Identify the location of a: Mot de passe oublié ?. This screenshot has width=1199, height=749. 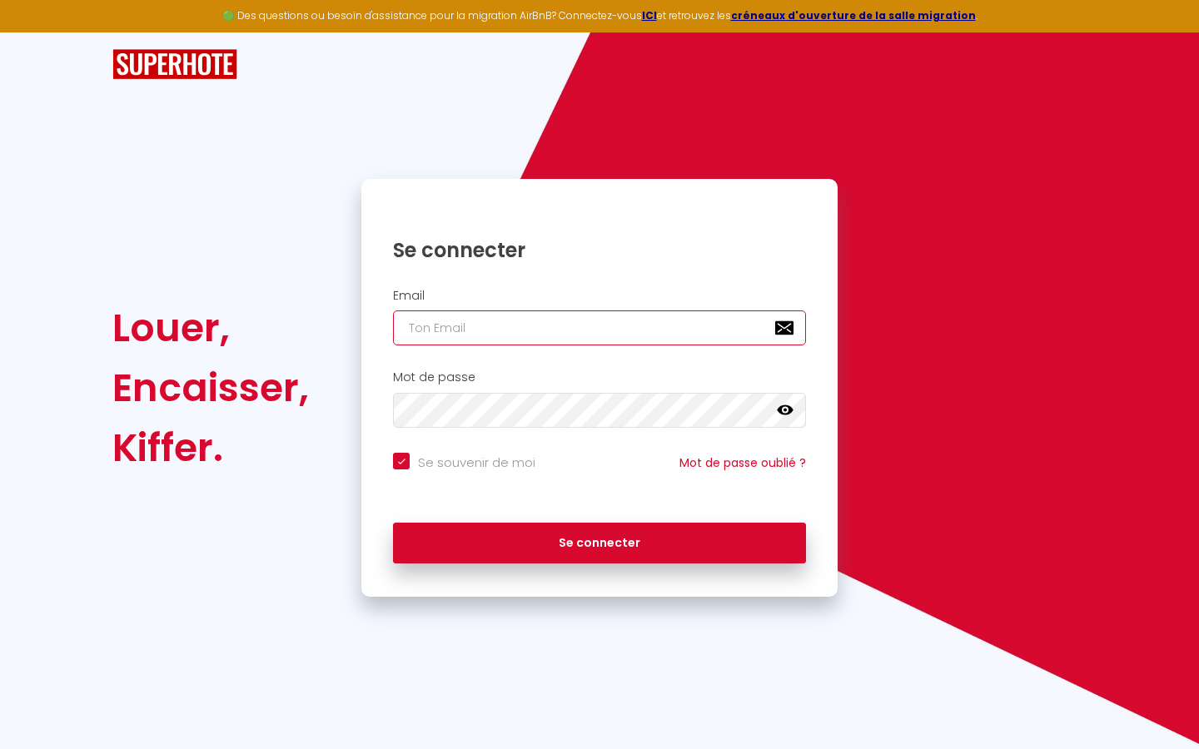
(743, 463).